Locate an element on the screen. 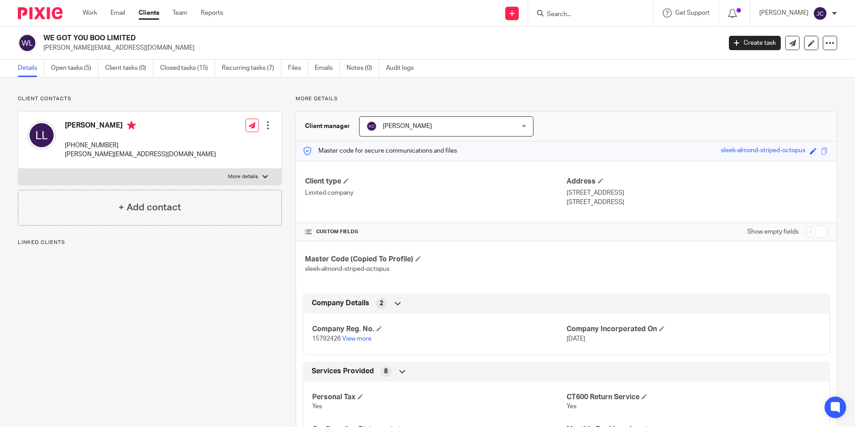 This screenshot has height=427, width=855. h4: CUSTOM FIELDS is located at coordinates (436, 232).